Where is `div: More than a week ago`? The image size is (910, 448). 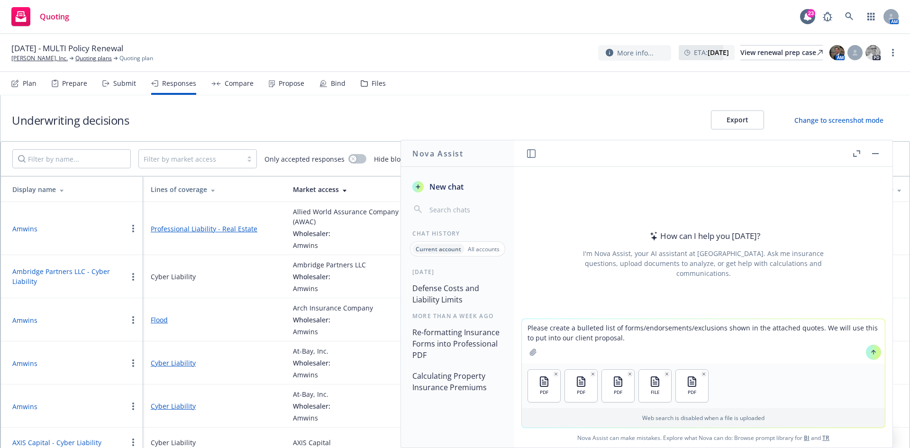 div: More than a week ago is located at coordinates (457, 316).